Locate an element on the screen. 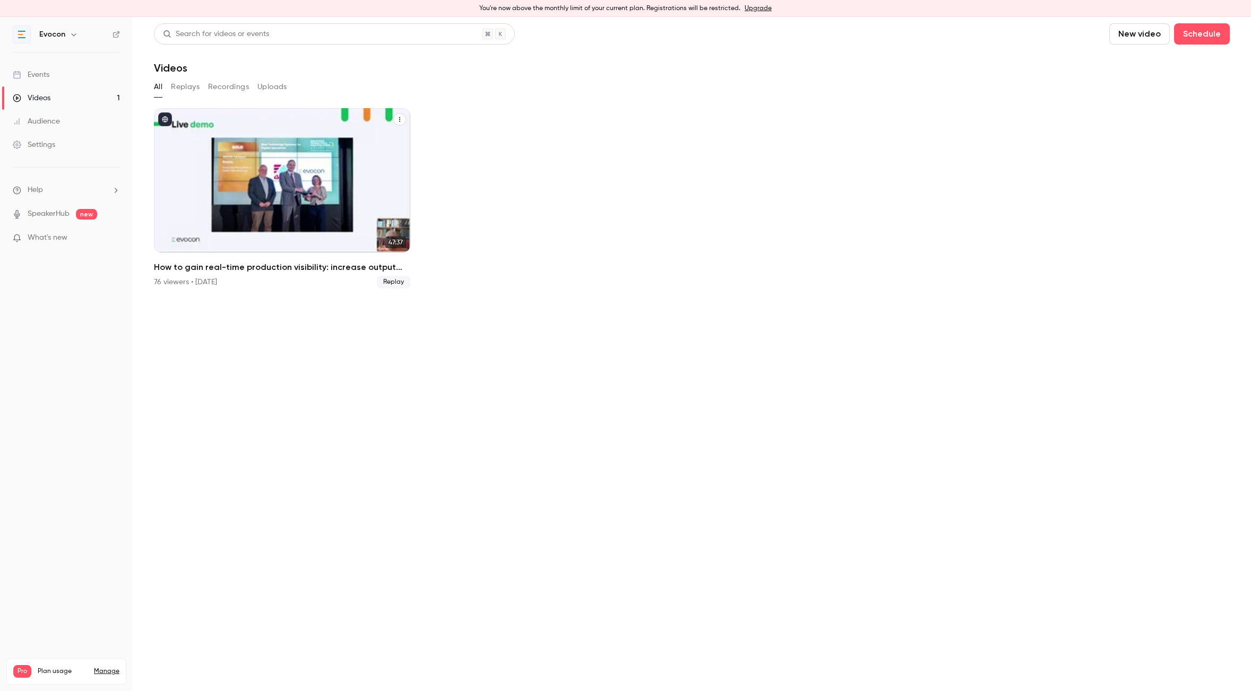 The image size is (1251, 691). h6: Evocon is located at coordinates (52, 34).